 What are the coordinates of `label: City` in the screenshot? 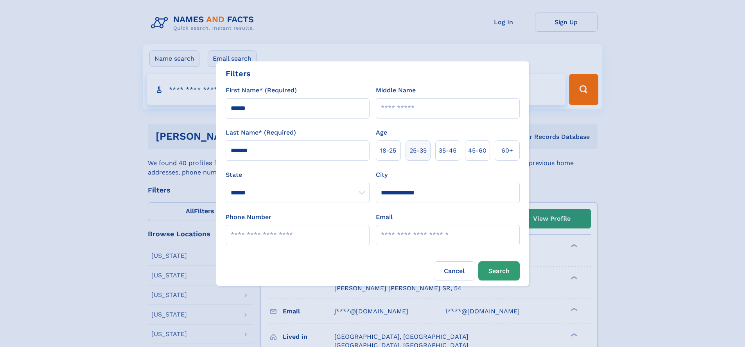 It's located at (382, 175).